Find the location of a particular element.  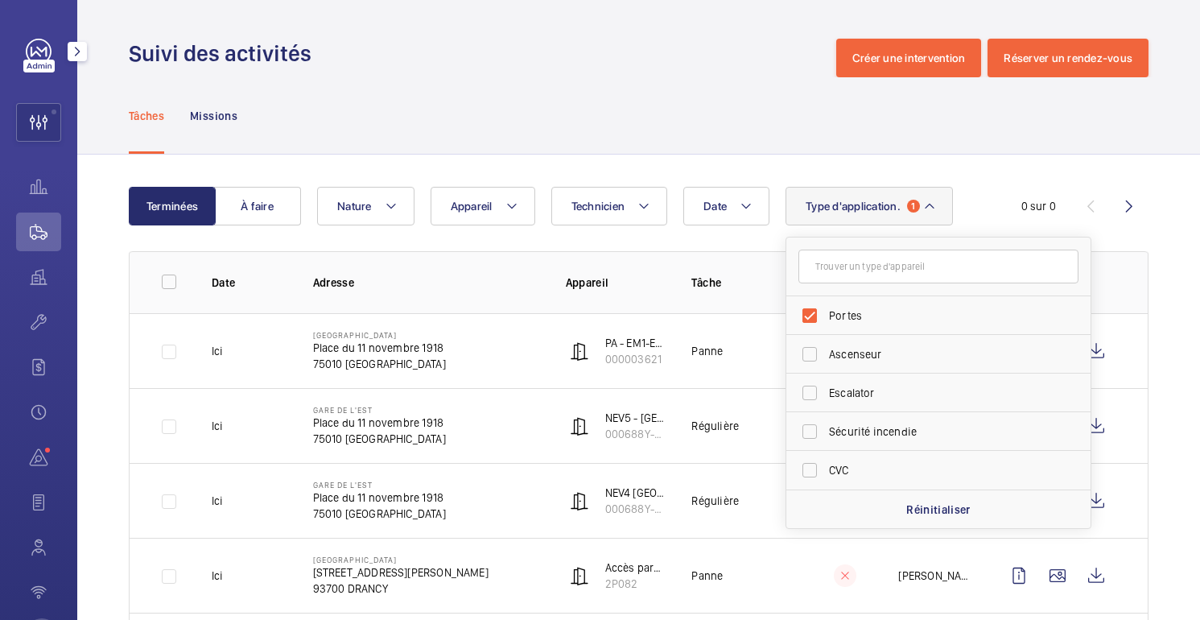

font: 000688Y-P-4-60-0-07 is located at coordinates (661, 434).